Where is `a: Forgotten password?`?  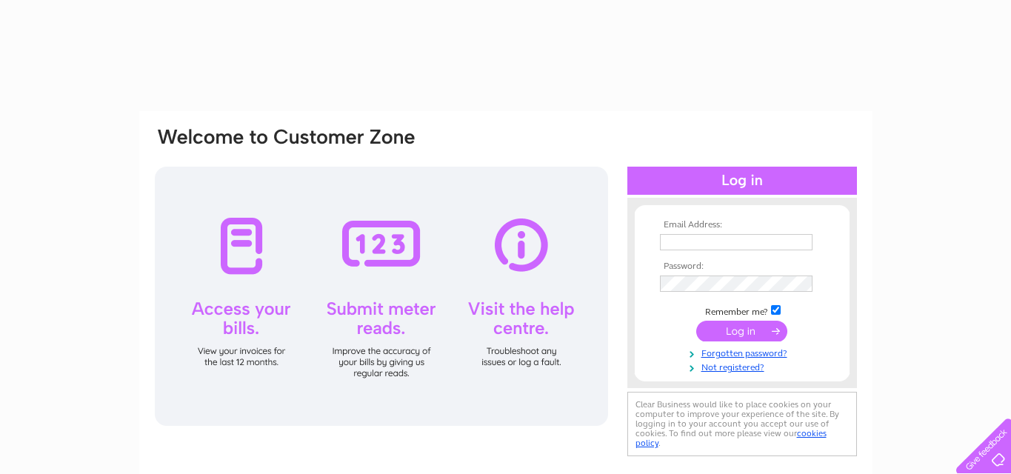
a: Forgotten password? is located at coordinates (743, 352).